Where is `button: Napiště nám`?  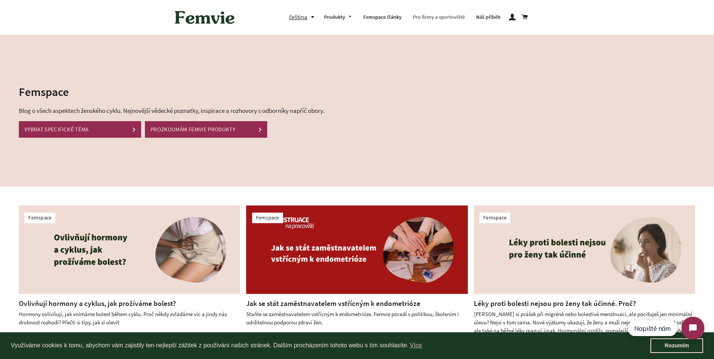
button: Napiště nám is located at coordinates (31, 18).